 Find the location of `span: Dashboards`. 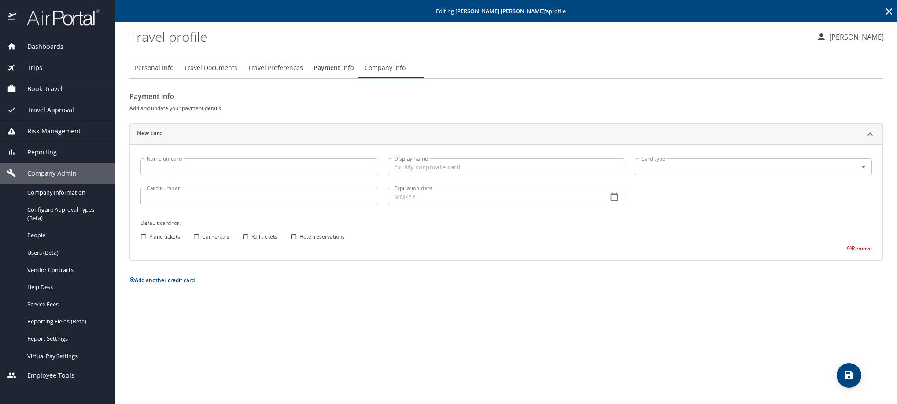

span: Dashboards is located at coordinates (40, 47).